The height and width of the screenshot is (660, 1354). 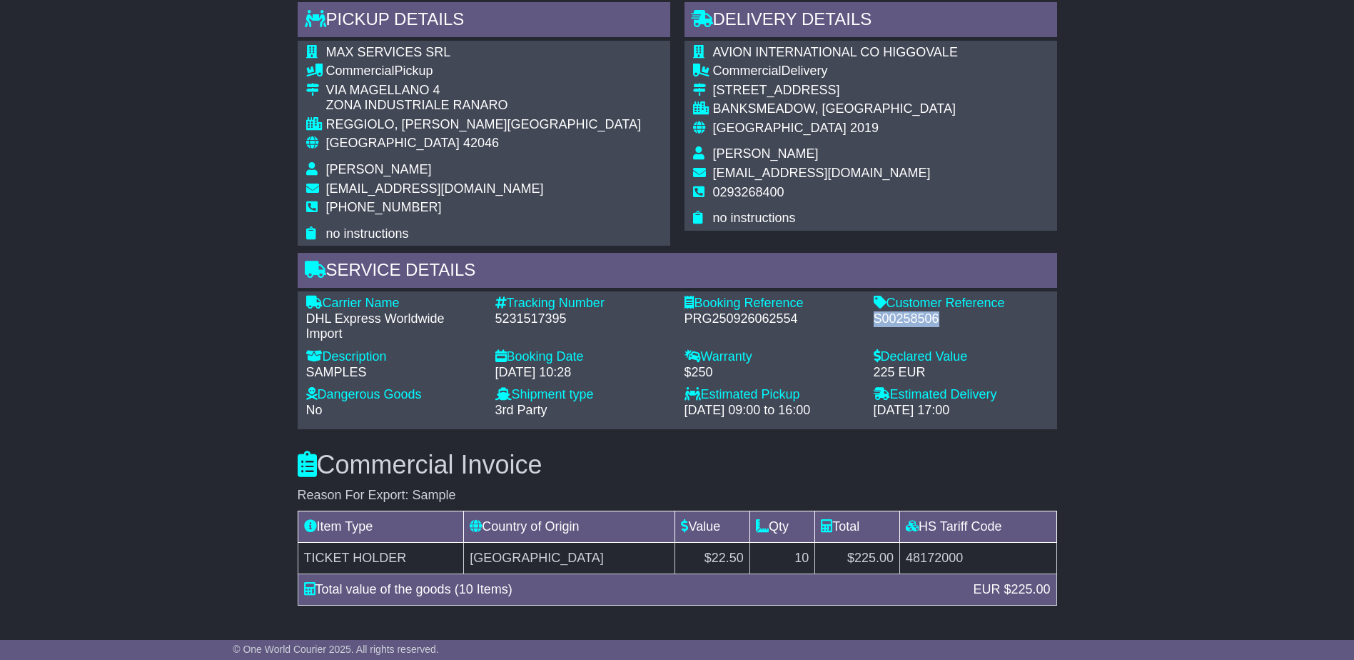 I want to click on div: Estimated Delivery, so click(x=961, y=395).